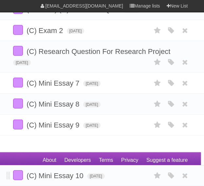 This screenshot has height=186, width=204. I want to click on a: About, so click(49, 160).